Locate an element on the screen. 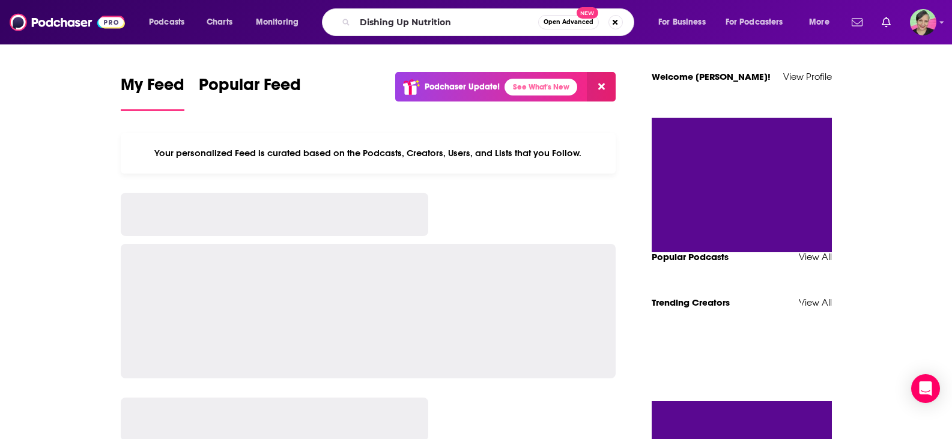 Image resolution: width=952 pixels, height=439 pixels. img: User Profile is located at coordinates (923, 22).